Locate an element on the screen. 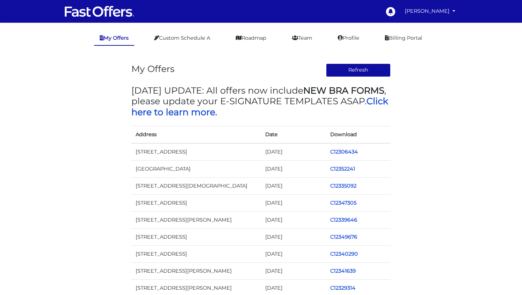 This screenshot has height=295, width=522. a: Team is located at coordinates (302, 38).